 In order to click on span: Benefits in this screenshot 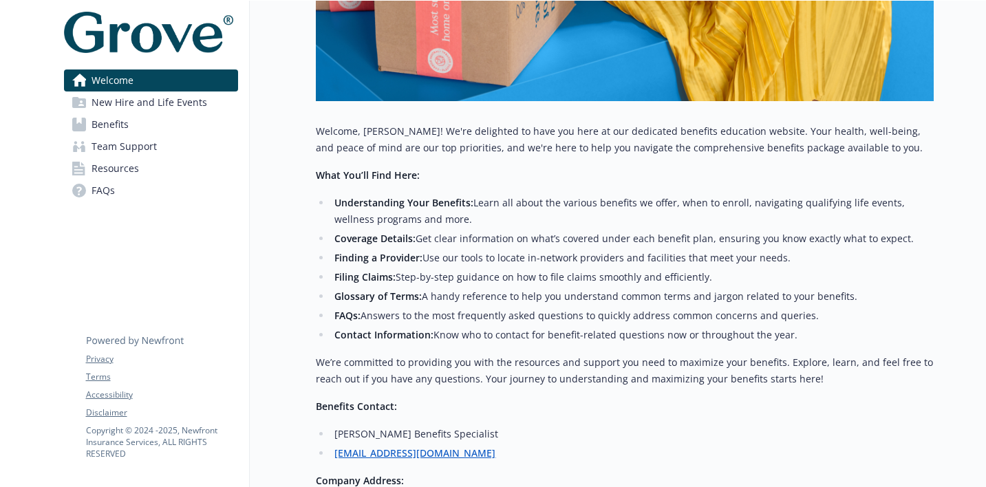, I will do `click(110, 125)`.